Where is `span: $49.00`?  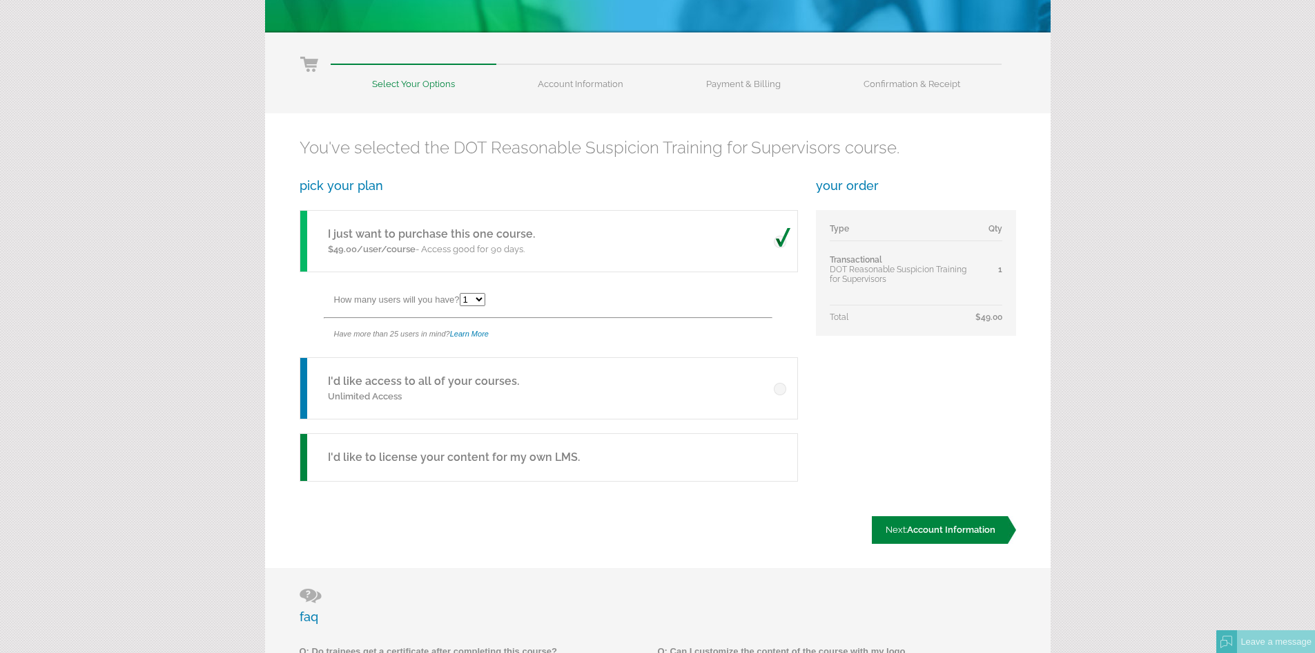
span: $49.00 is located at coordinates (989, 317).